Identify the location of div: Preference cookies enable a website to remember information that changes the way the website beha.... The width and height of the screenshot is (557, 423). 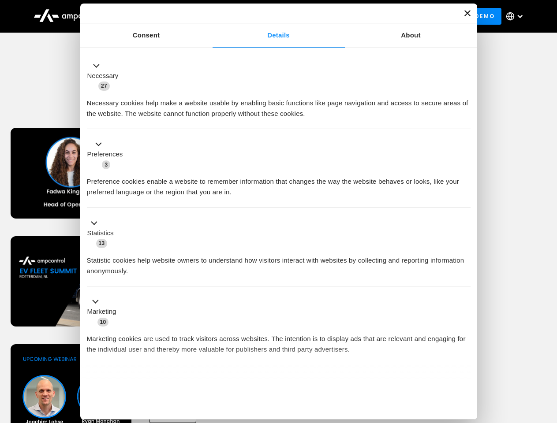
(279, 183).